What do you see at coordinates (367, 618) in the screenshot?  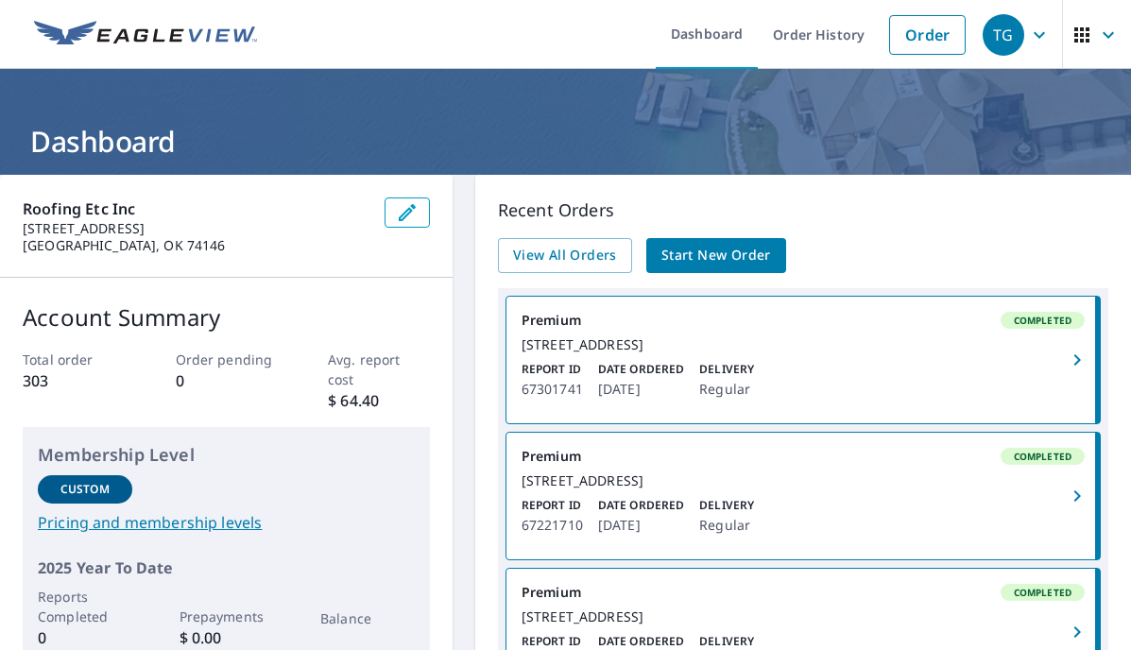 I see `p: Balance` at bounding box center [367, 618].